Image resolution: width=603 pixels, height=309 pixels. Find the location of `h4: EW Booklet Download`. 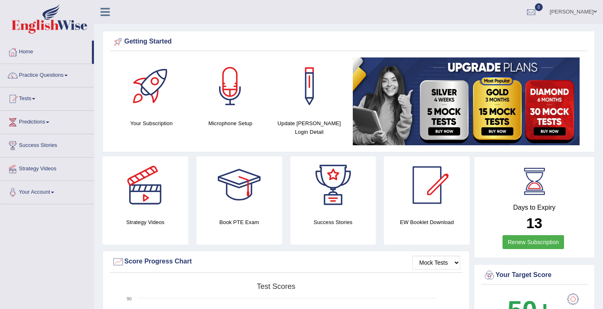

h4: EW Booklet Download is located at coordinates (426, 222).